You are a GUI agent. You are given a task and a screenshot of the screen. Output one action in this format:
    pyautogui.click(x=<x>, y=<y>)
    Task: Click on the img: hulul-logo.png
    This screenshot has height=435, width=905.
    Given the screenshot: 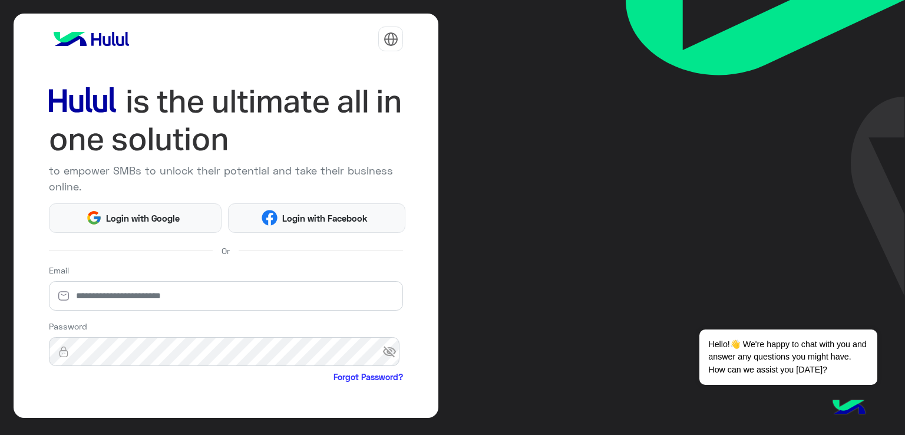 What is the action you would take?
    pyautogui.click(x=849, y=408)
    